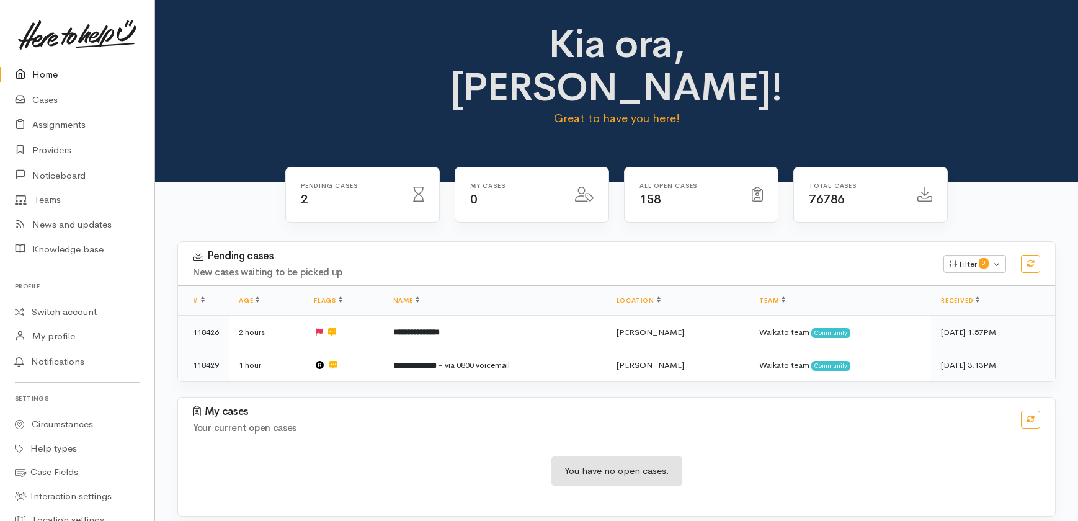  I want to click on a: Received, so click(960, 300).